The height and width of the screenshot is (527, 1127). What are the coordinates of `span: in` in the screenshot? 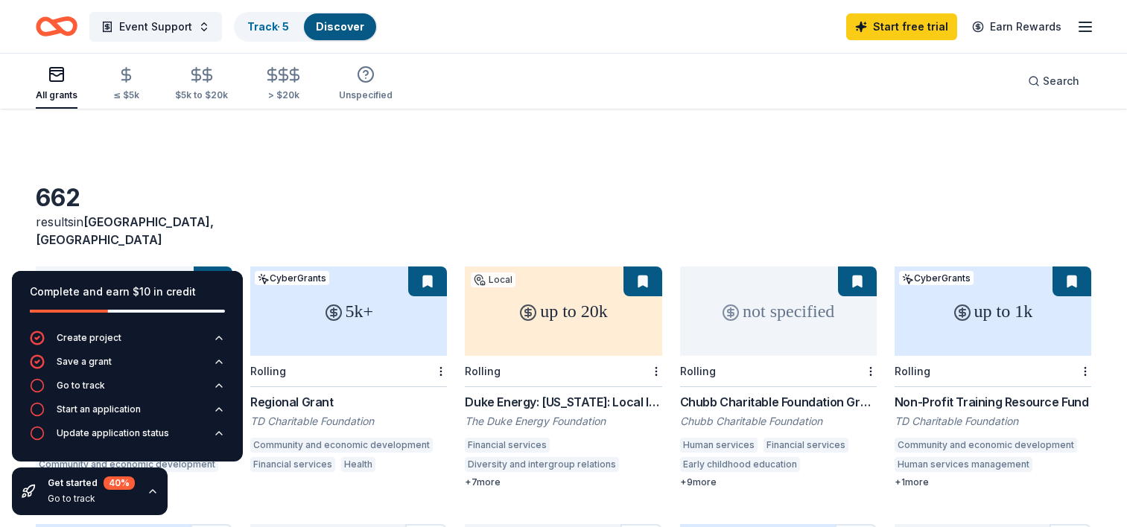 It's located at (124, 231).